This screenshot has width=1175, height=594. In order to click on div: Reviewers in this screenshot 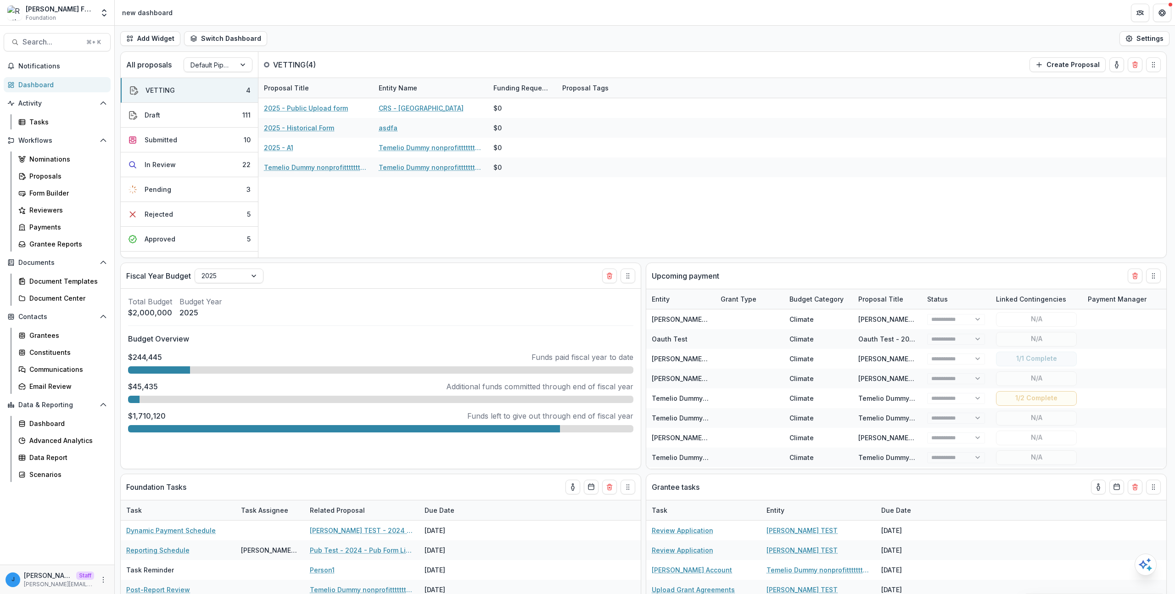, I will do `click(66, 210)`.